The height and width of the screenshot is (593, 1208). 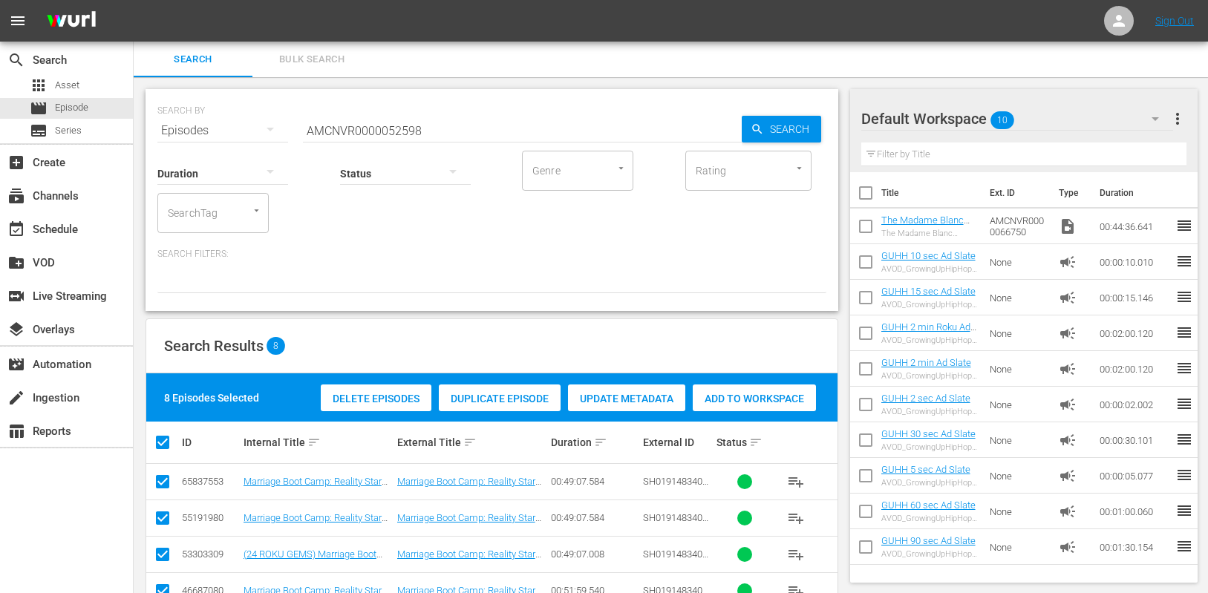 I want to click on div: Status, so click(x=745, y=442).